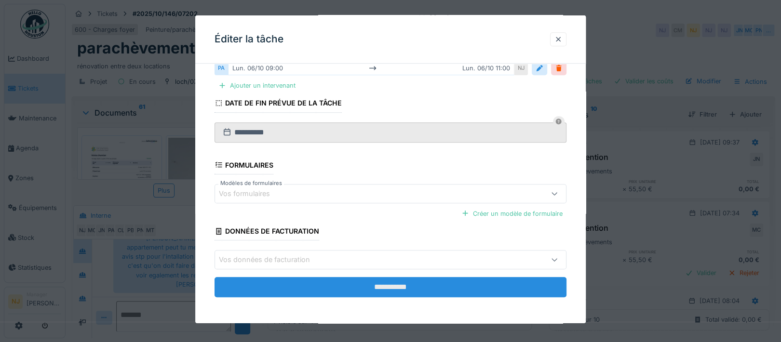 The image size is (781, 342). I want to click on div: Données de facturation, so click(267, 232).